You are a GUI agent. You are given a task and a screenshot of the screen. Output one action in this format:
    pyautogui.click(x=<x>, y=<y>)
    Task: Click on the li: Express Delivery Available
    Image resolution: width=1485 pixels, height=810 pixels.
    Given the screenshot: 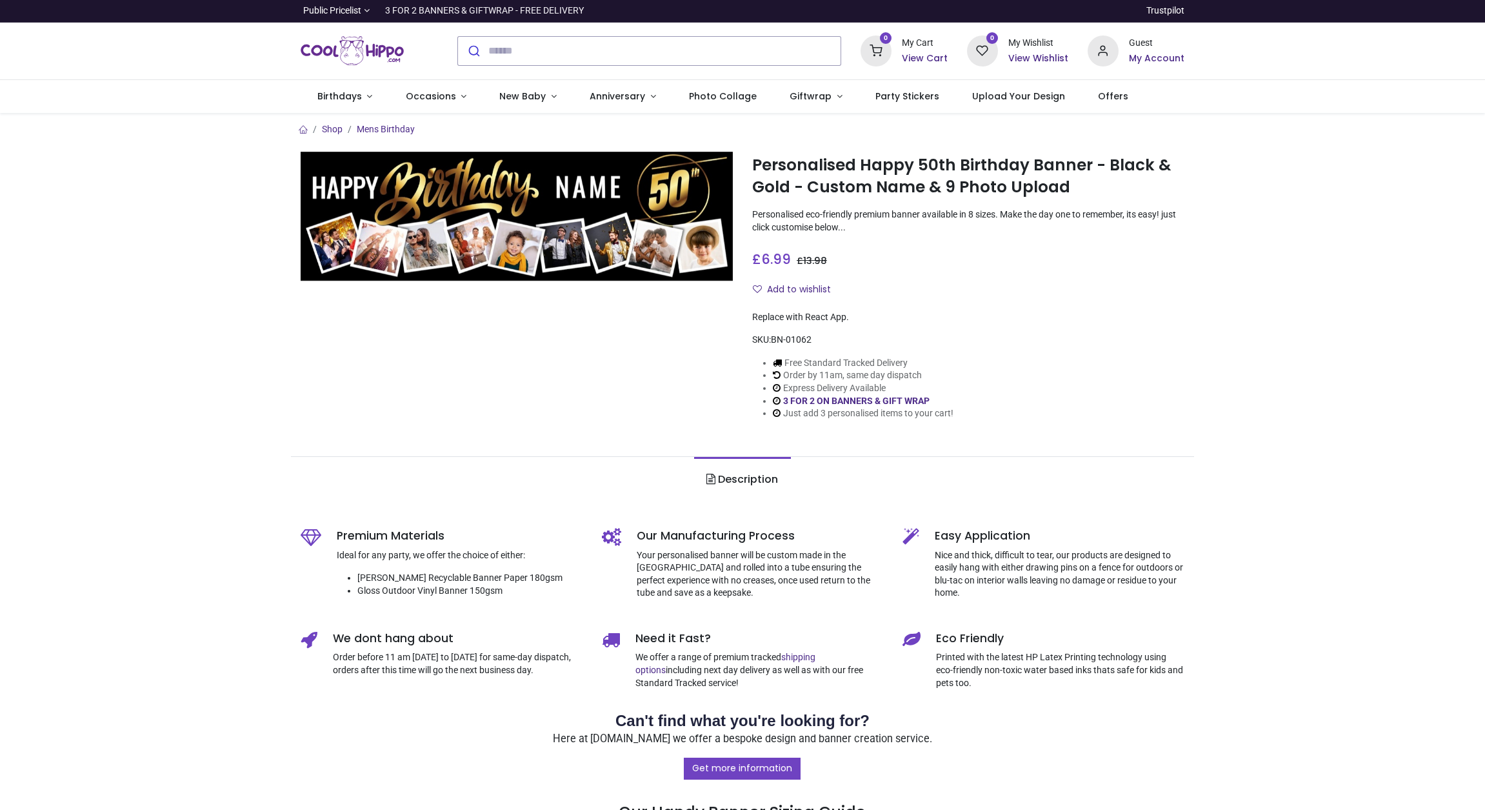 What is the action you would take?
    pyautogui.click(x=863, y=388)
    